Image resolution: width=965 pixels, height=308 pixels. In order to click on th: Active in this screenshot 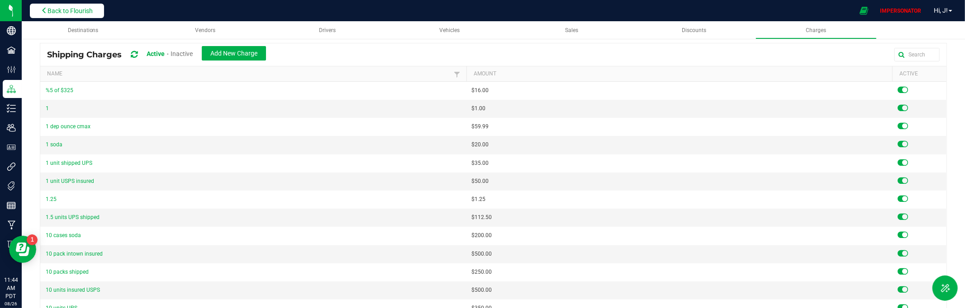, I will do `click(919, 74)`.